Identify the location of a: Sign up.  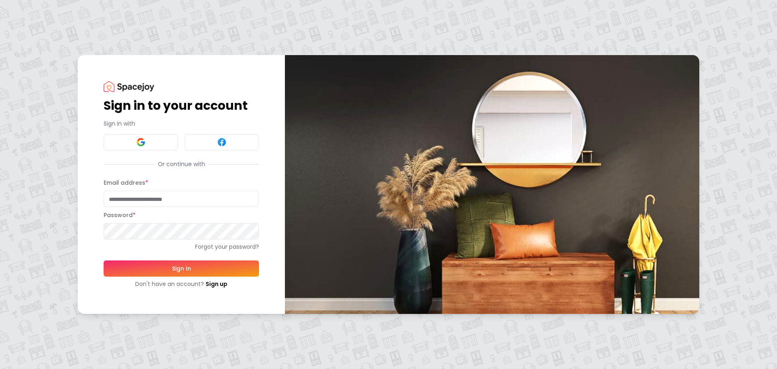
(217, 284).